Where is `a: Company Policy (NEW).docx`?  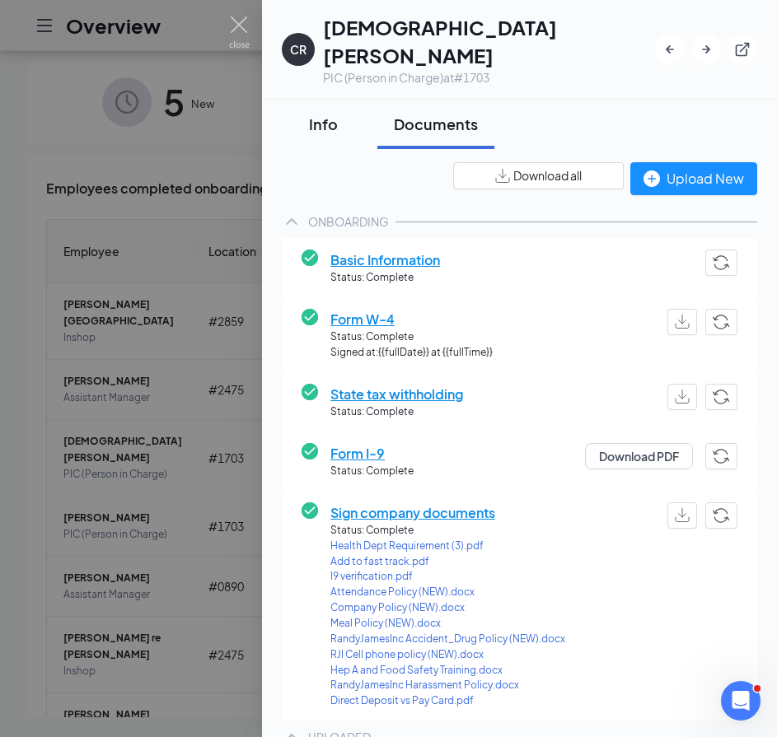 a: Company Policy (NEW).docx is located at coordinates (447, 608).